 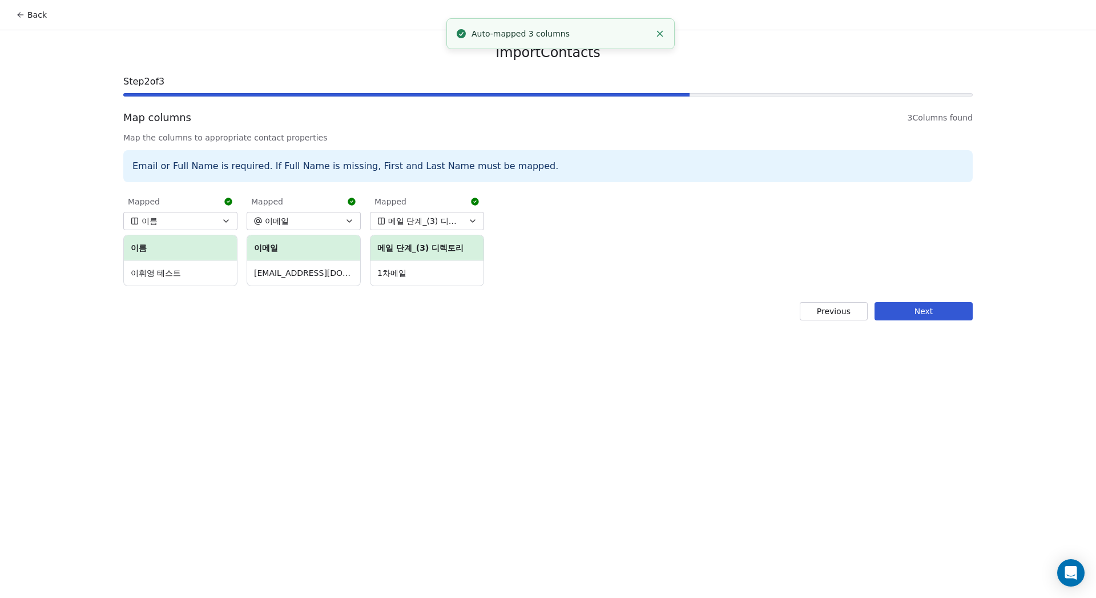 What do you see at coordinates (180, 273) in the screenshot?
I see `td: 이휘영 테스트` at bounding box center [180, 273].